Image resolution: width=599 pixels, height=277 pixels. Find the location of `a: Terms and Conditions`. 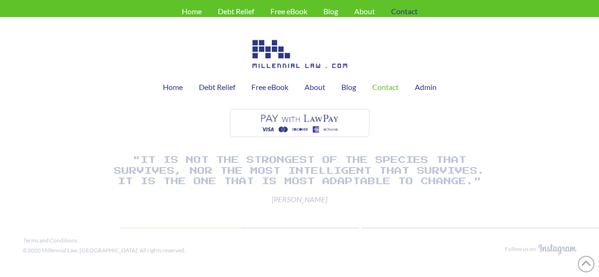

a: Terms and Conditions is located at coordinates (50, 240).